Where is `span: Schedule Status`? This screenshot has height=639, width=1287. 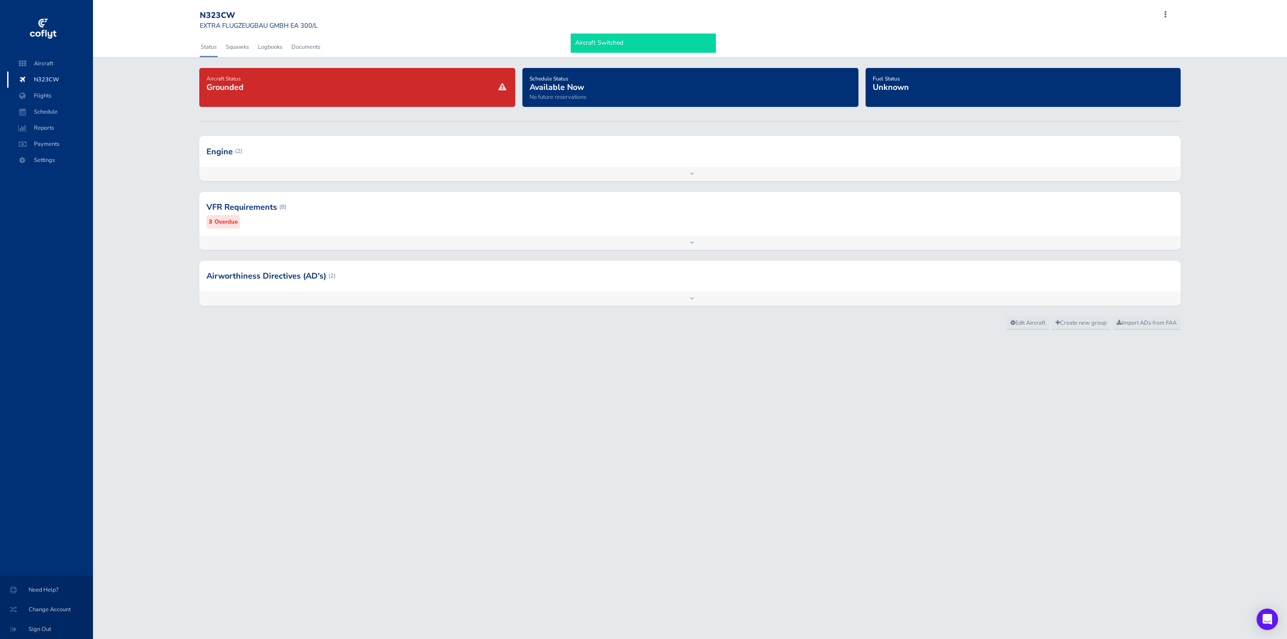
span: Schedule Status is located at coordinates (549, 79).